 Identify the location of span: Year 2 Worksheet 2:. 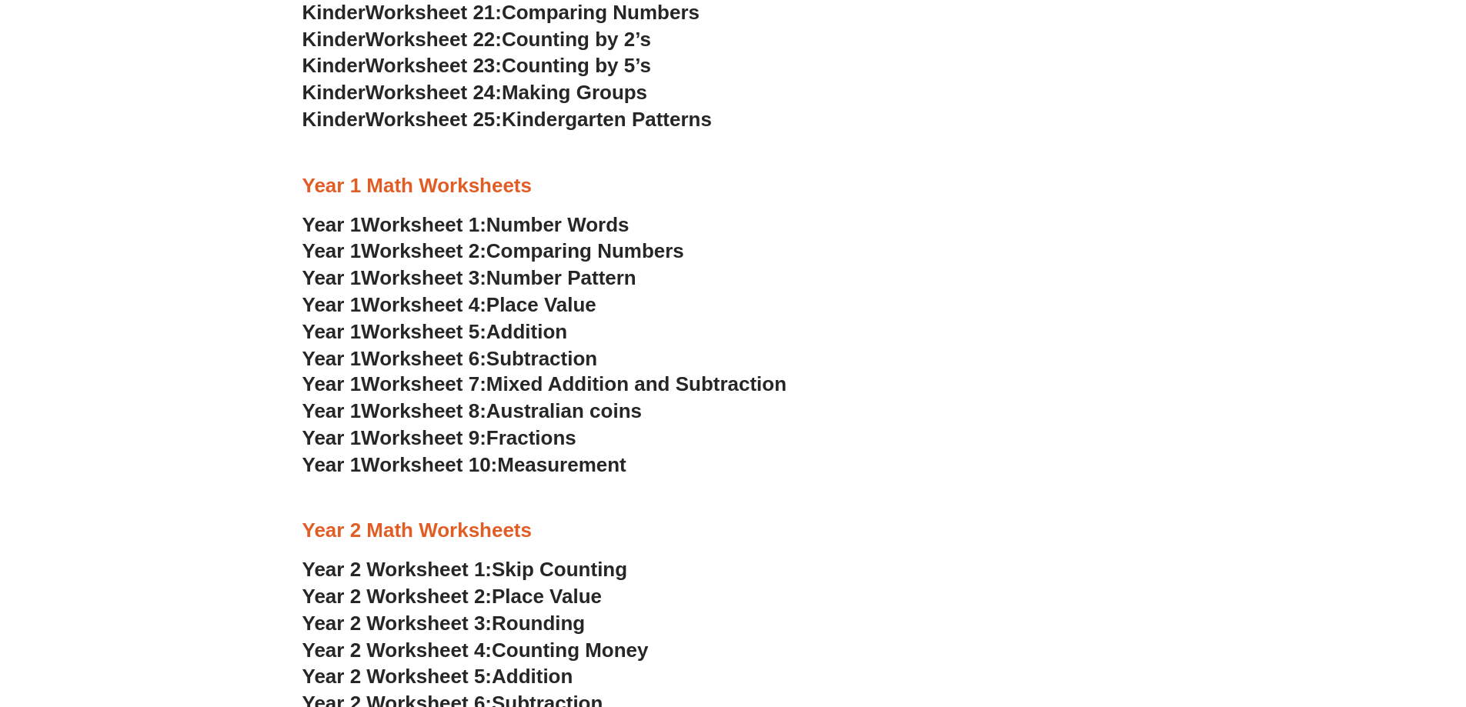
(397, 596).